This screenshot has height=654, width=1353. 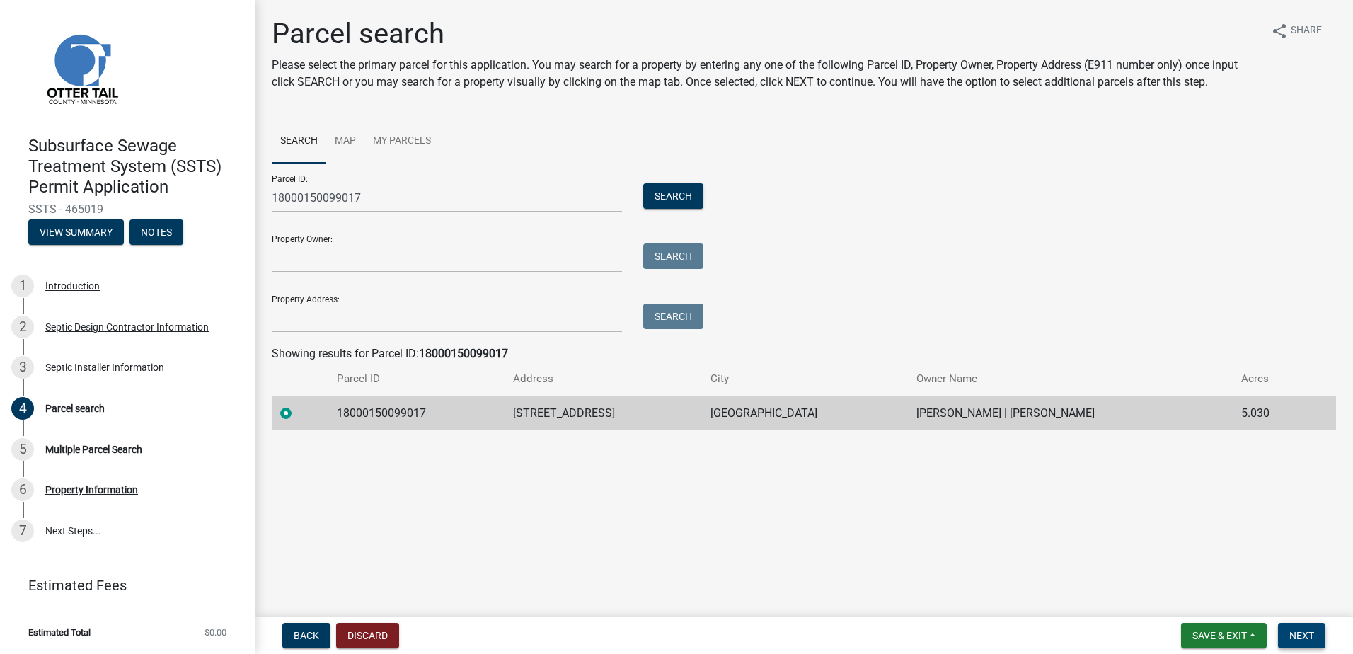 I want to click on button: shareShare, so click(x=1297, y=30).